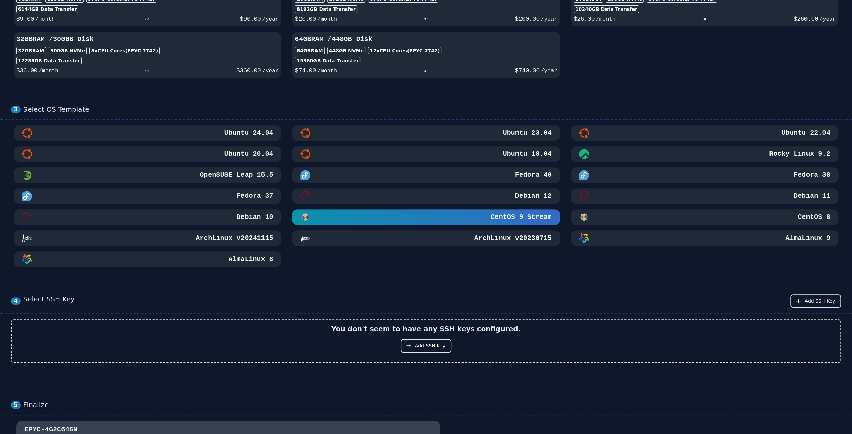 The image size is (852, 434). Describe the element at coordinates (584, 217) in the screenshot. I see `img: CentOS 8` at that location.